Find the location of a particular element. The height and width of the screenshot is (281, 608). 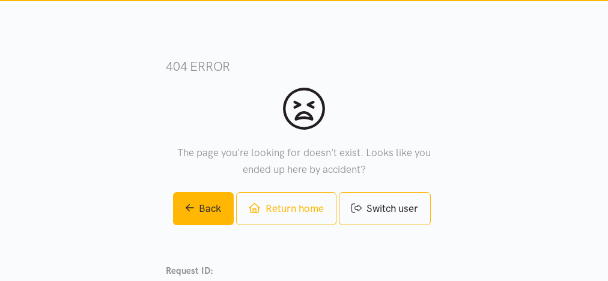

a: Back is located at coordinates (204, 208).